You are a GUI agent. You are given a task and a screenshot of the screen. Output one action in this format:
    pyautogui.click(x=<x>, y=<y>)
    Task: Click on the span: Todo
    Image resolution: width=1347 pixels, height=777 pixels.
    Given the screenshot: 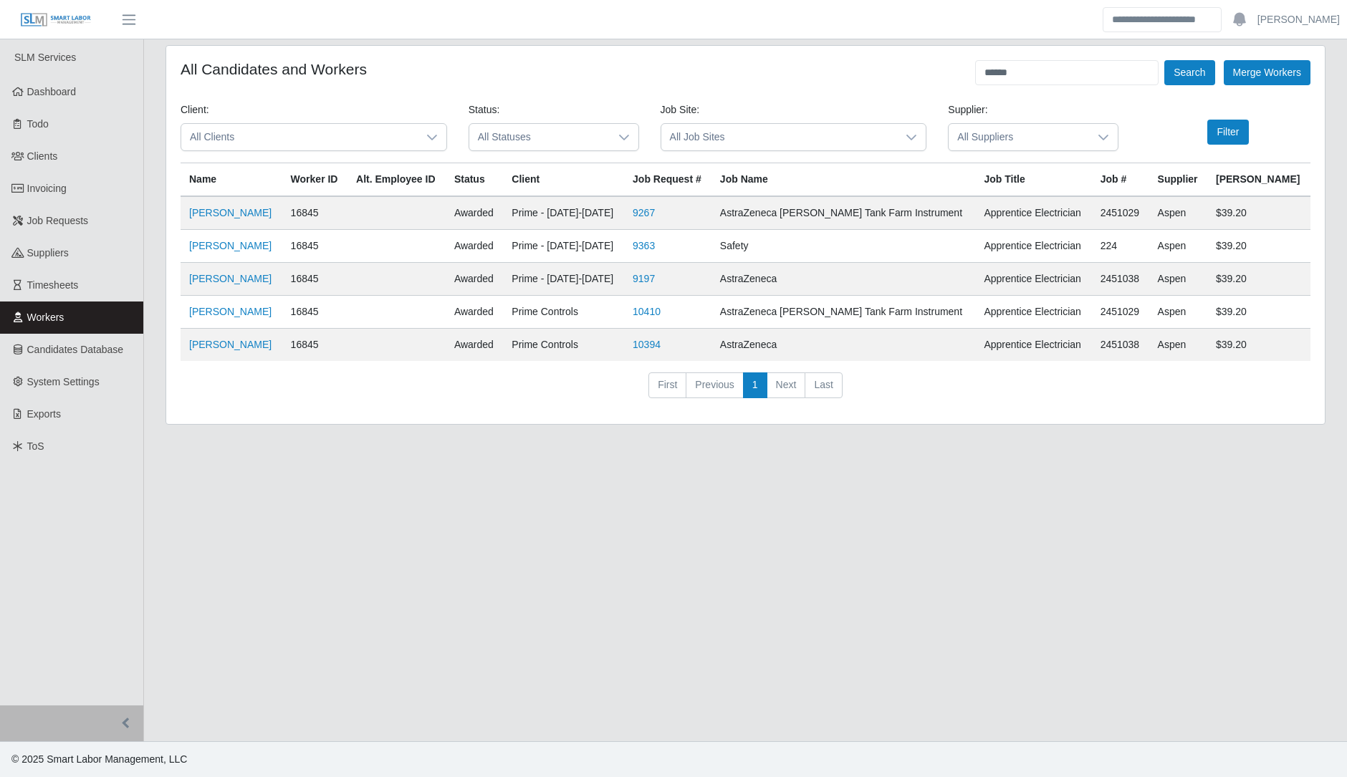 What is the action you would take?
    pyautogui.click(x=38, y=124)
    